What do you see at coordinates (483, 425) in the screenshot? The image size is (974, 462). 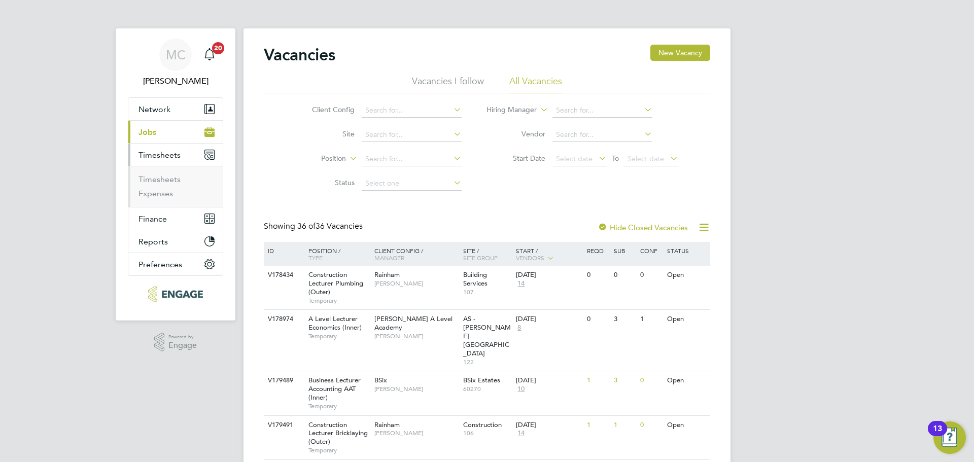 I see `span: Construction` at bounding box center [483, 425].